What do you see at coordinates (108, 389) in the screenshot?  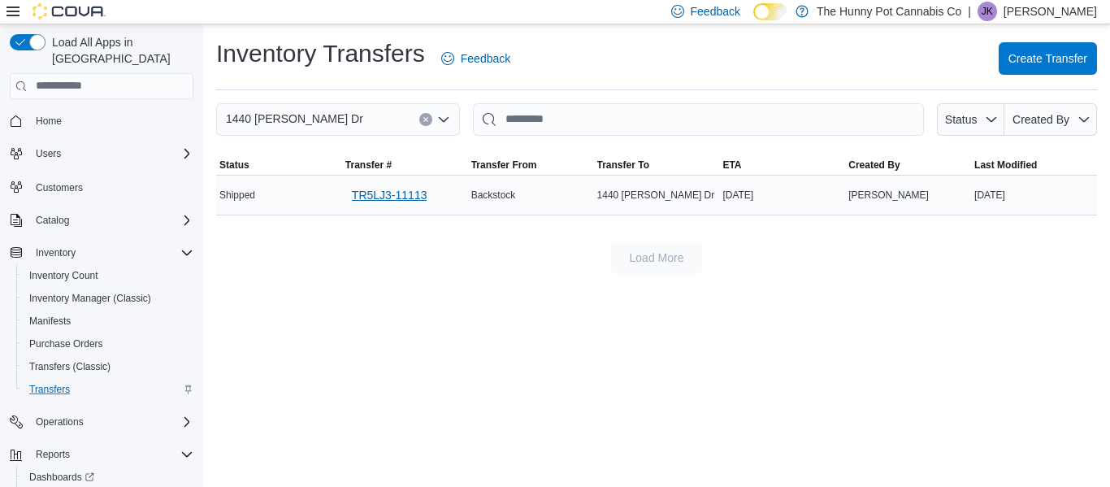 I see `button: Transfers` at bounding box center [108, 389].